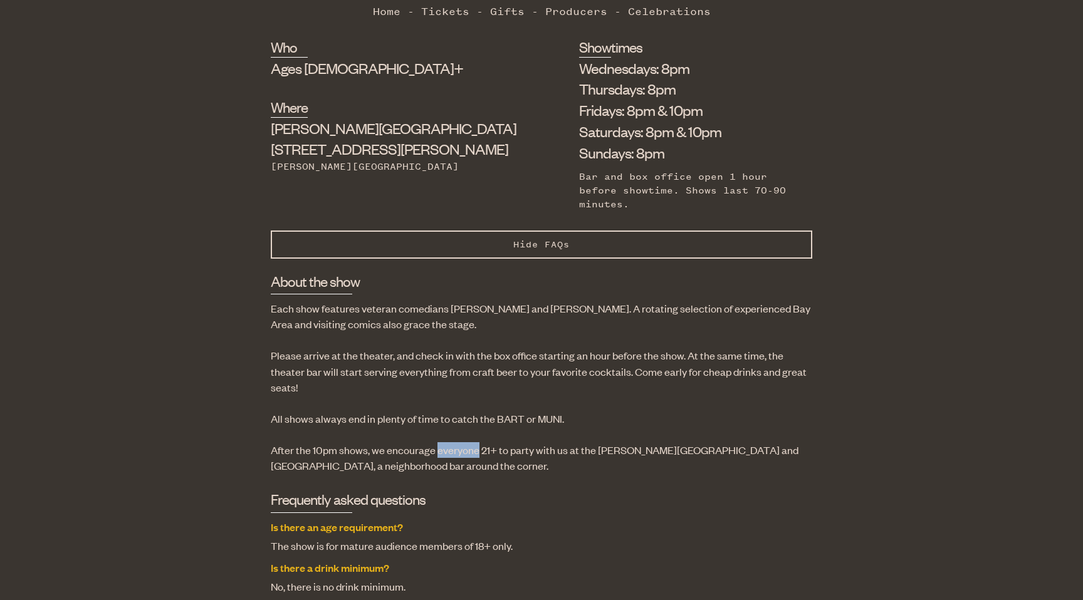  Describe the element at coordinates (541, 527) in the screenshot. I see `dt: Is there an age requirement?` at that location.